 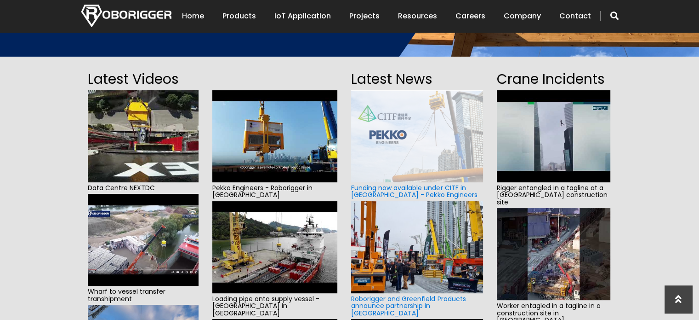 What do you see at coordinates (143, 79) in the screenshot?
I see `h2: Latest Videos` at bounding box center [143, 79].